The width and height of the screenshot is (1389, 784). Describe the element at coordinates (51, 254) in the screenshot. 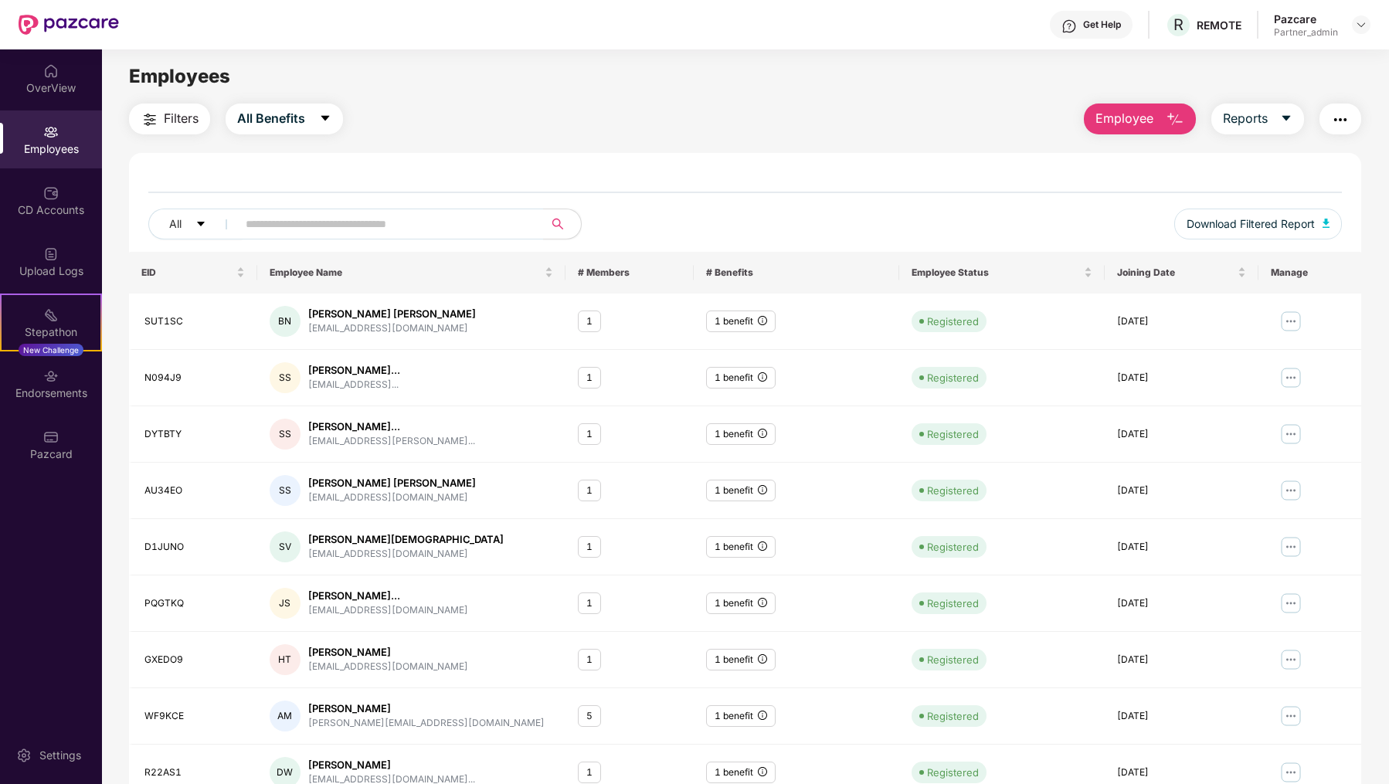

I see `img: svg+xml;base64,PHN2ZyBpZD0iVXBsb2FkX0xvZ3MiIGRhdGEtbmFtZT0iVXBsb2FkIExvZ3MiIHhtbG5zPSJodHRwOi8vd3...` at that location.